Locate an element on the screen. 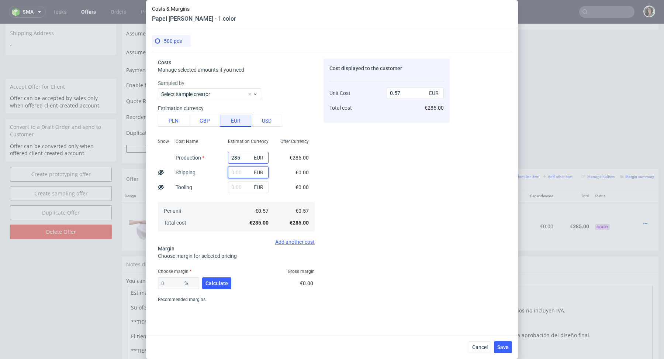 The height and width of the screenshot is (359, 664). label: Estimation currency is located at coordinates (181, 108).